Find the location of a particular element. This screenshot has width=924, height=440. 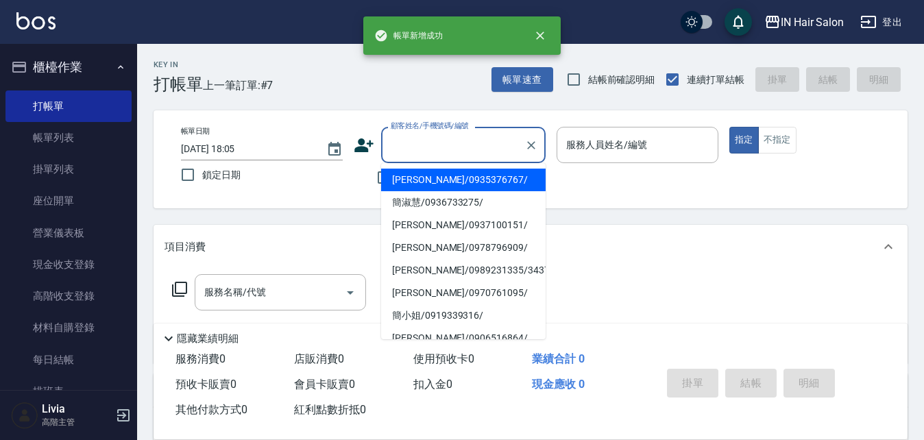

span: 帳單新增成功 is located at coordinates (409, 36).